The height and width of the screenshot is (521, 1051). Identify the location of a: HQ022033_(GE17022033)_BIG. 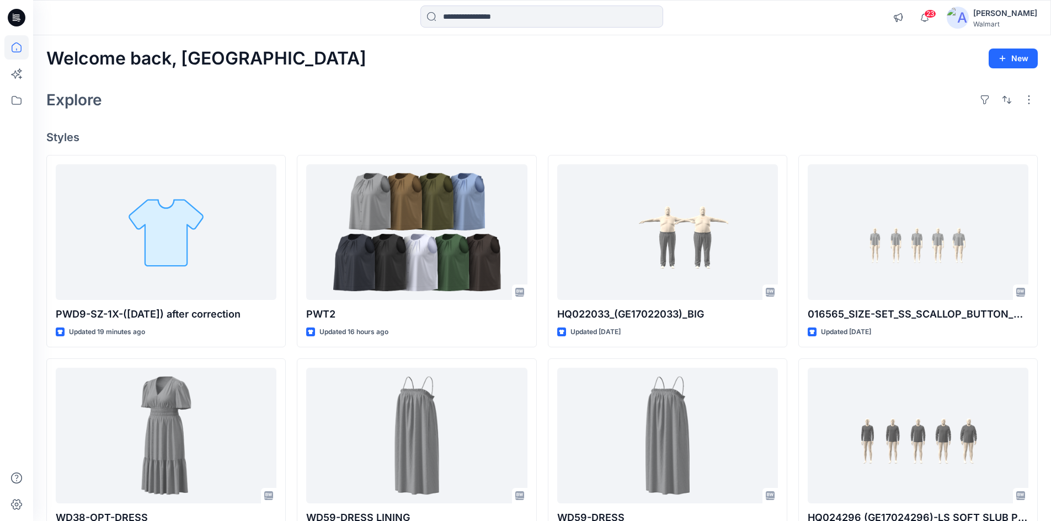
(668, 232).